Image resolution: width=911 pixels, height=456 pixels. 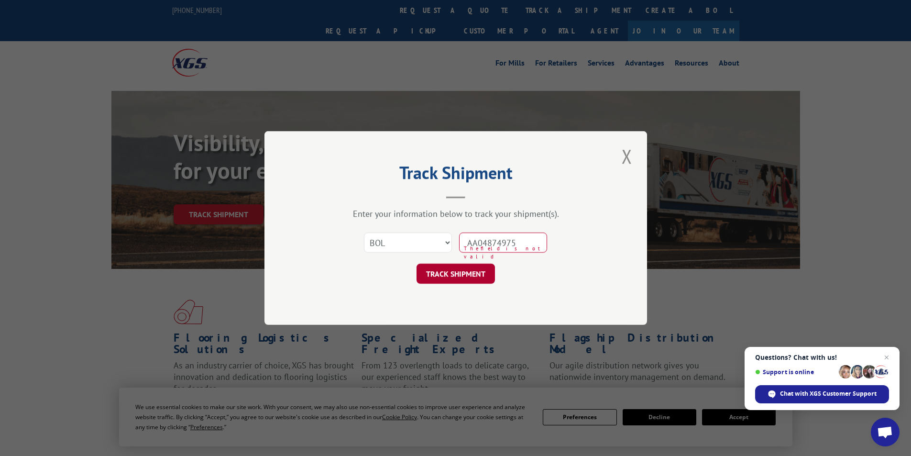 I want to click on span: Questions? Chat with us!, so click(x=822, y=357).